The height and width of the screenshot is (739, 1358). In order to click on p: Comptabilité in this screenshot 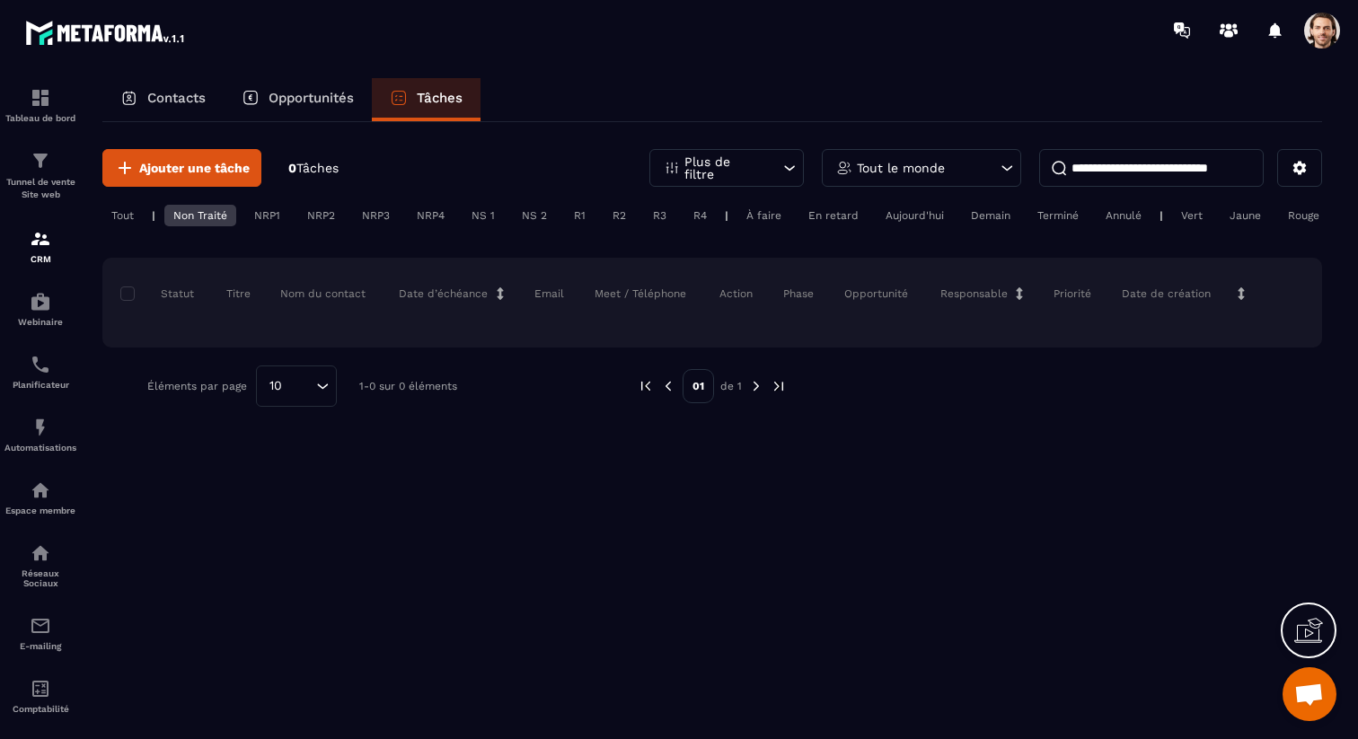, I will do `click(40, 709)`.